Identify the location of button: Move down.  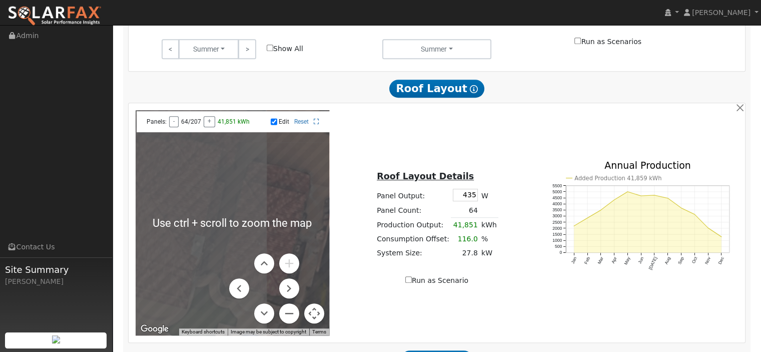
(264, 313).